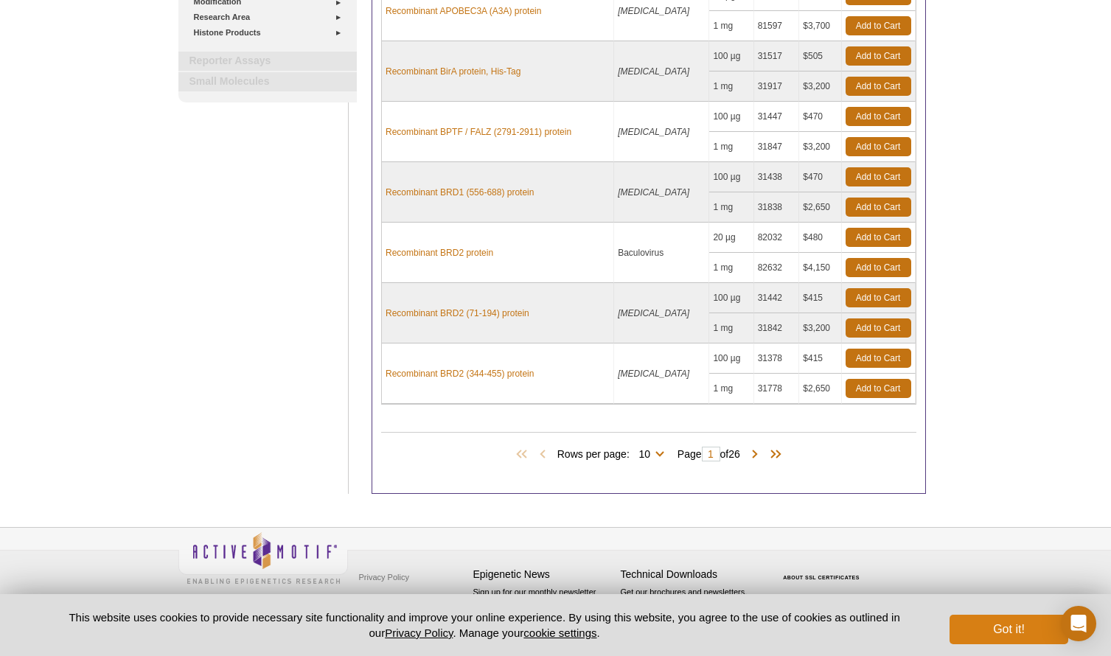 The height and width of the screenshot is (656, 1111). What do you see at coordinates (820, 26) in the screenshot?
I see `td: $3,700` at bounding box center [820, 26].